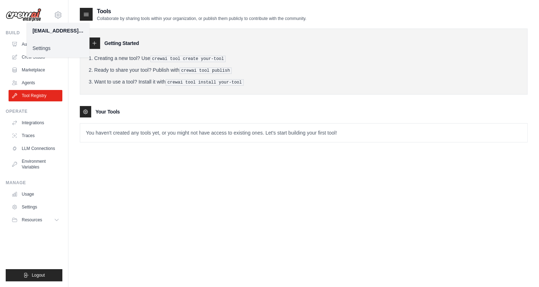  I want to click on a: Environment Variables, so click(35, 164).